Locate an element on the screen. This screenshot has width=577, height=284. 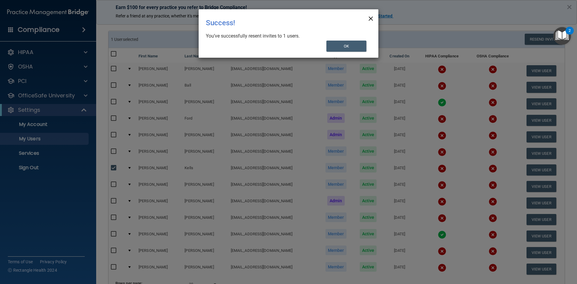
div: Success! is located at coordinates (276, 23).